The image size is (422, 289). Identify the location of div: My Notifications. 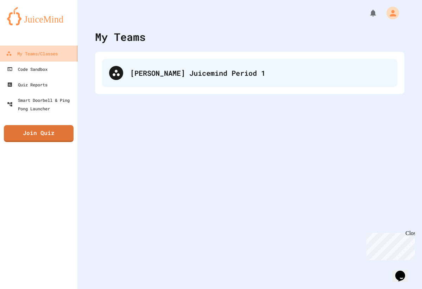
(368, 13).